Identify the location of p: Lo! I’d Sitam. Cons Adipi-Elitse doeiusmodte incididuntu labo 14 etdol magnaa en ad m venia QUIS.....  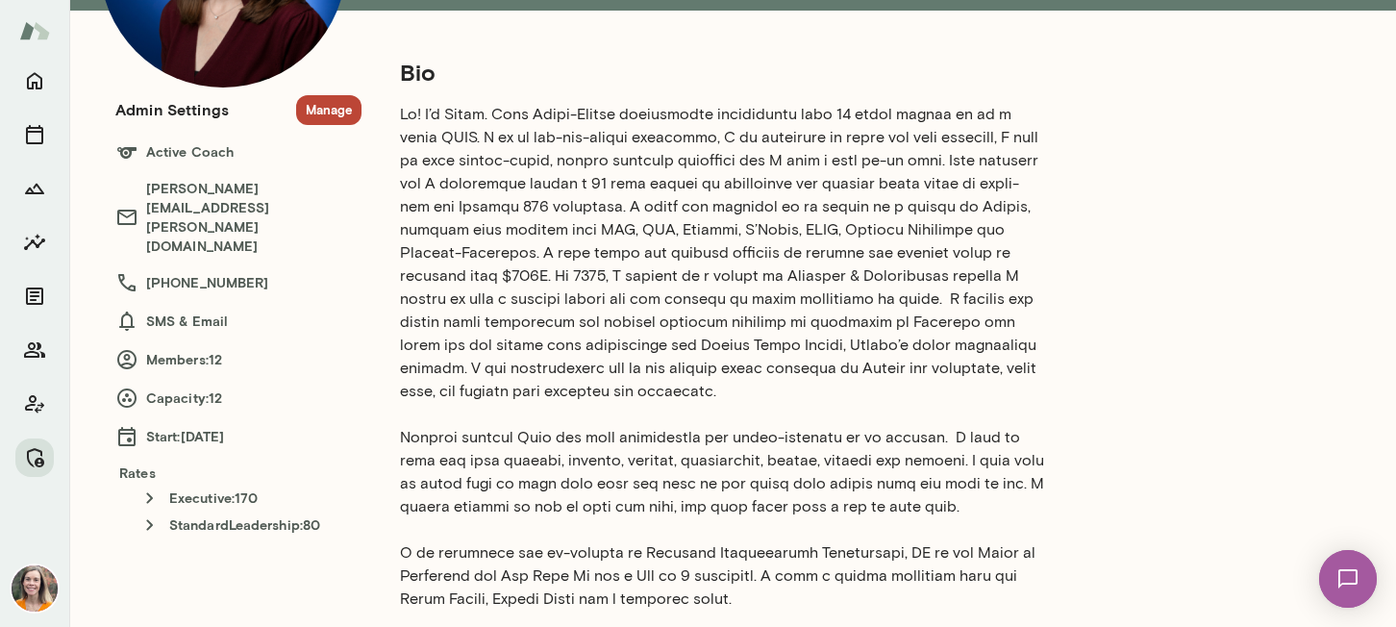
(723, 357).